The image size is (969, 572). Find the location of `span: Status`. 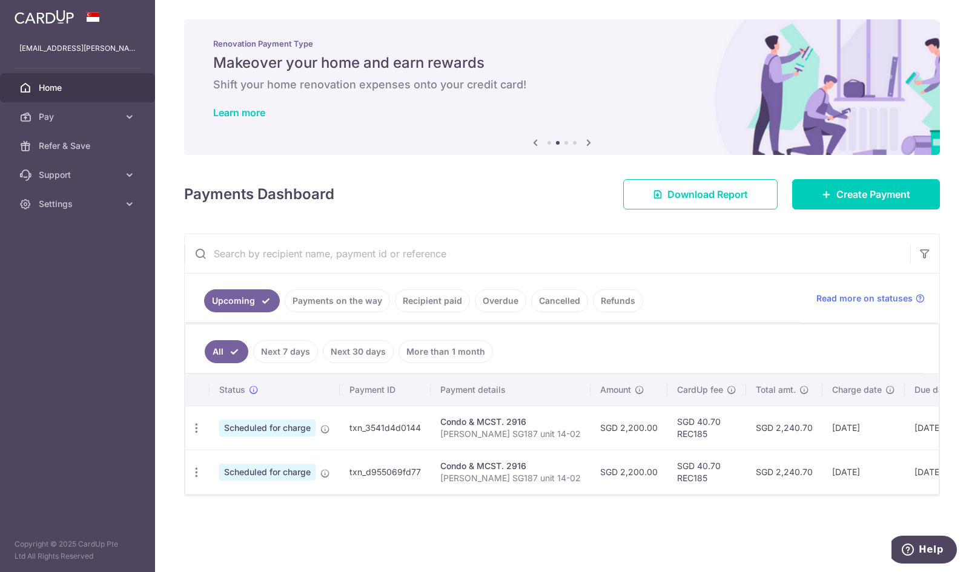

span: Status is located at coordinates (232, 390).